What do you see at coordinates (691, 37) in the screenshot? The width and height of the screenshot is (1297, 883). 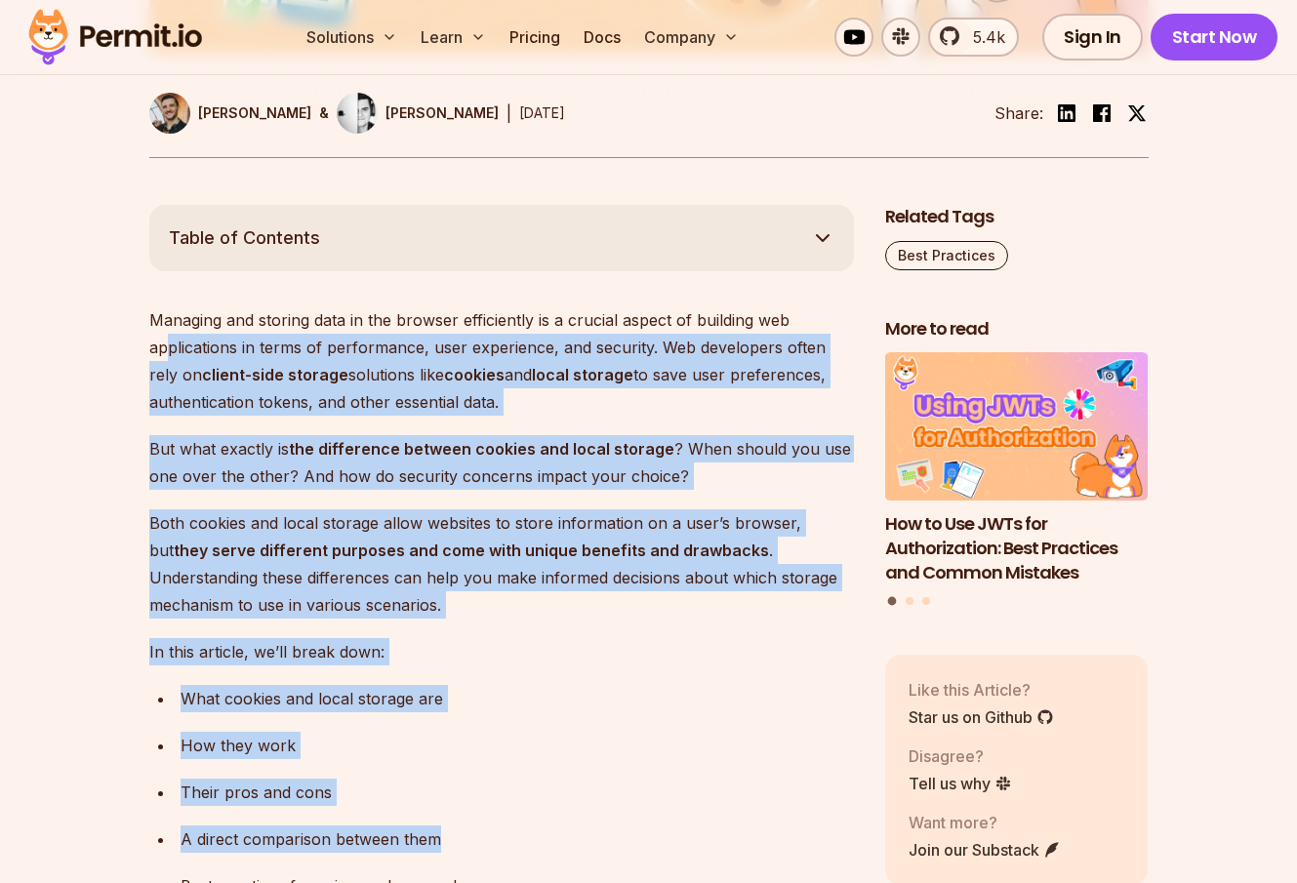 I see `button: Company` at bounding box center [691, 37].